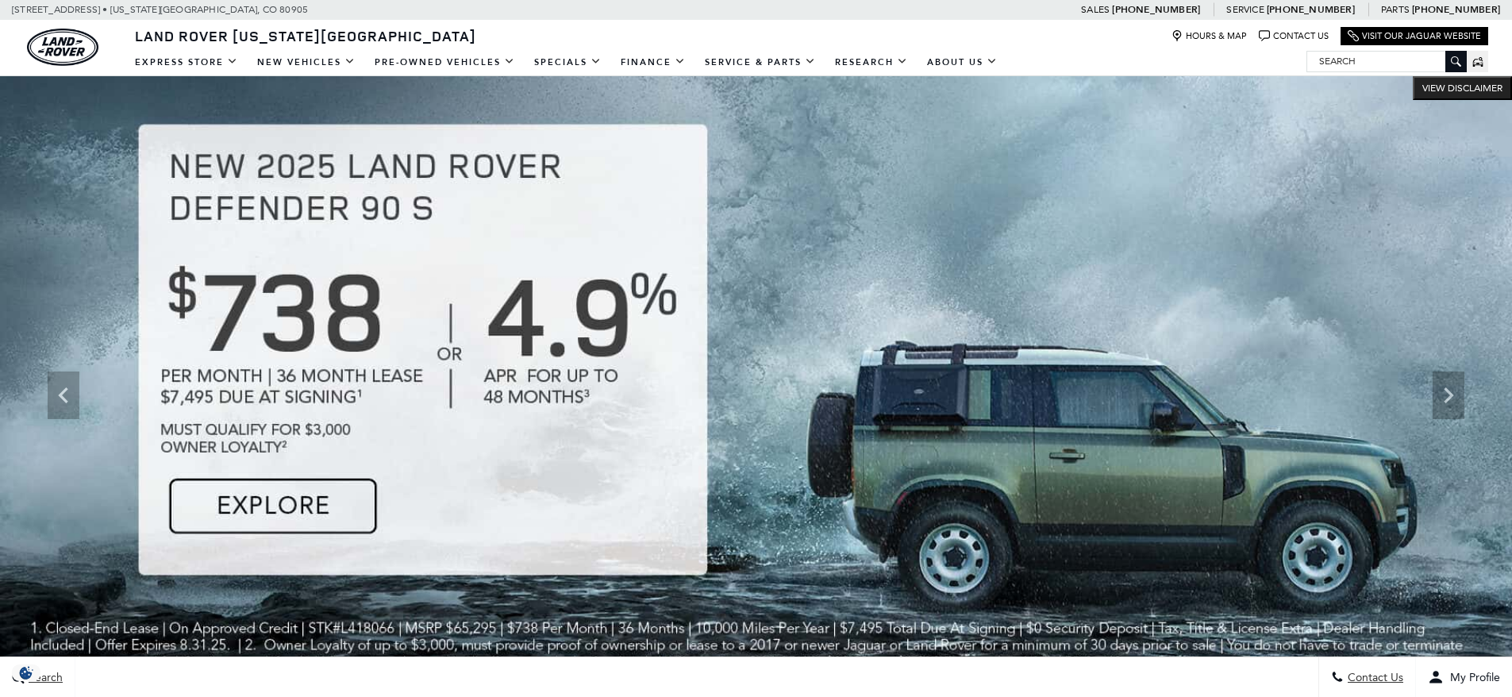 Image resolution: width=1512 pixels, height=697 pixels. I want to click on a: Finance, so click(653, 62).